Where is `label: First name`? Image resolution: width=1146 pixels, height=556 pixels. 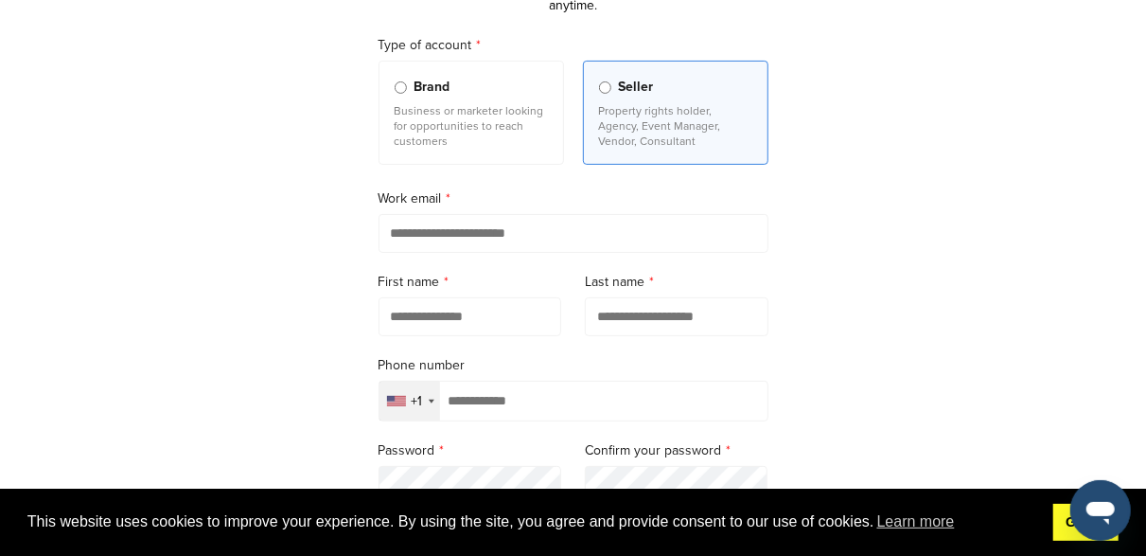
label: First name is located at coordinates (470, 282).